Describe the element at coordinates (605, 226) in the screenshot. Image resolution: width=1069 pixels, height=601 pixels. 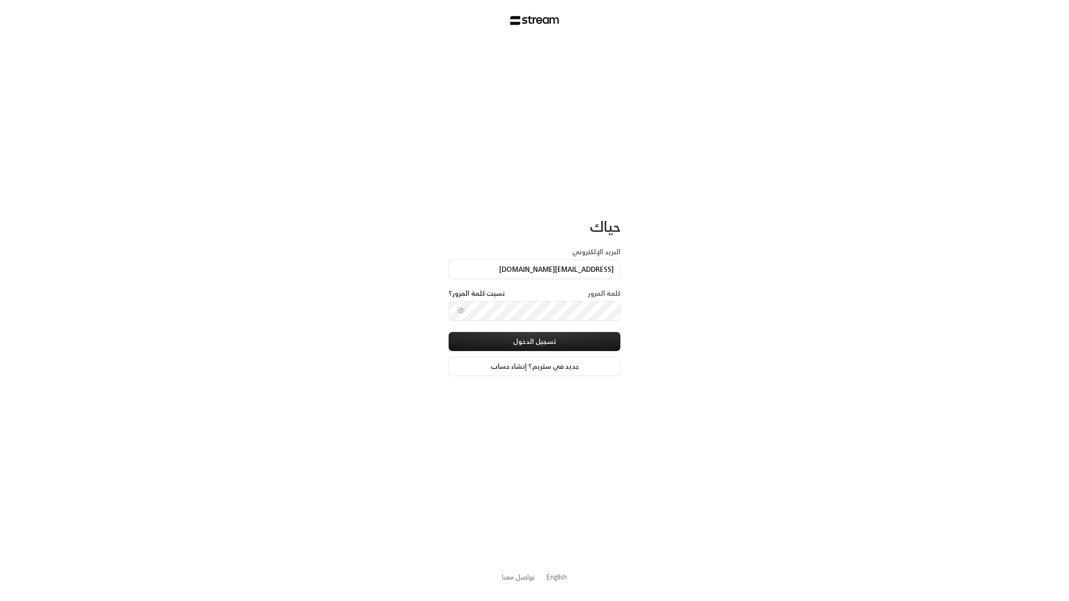
I see `span: حياك` at that location.